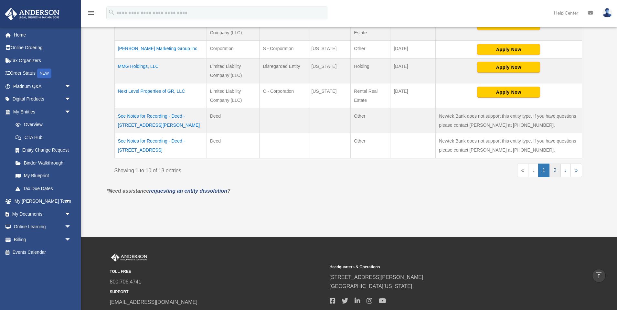 The image size is (617, 310). Describe the element at coordinates (43, 35) in the screenshot. I see `a: Home` at that location.